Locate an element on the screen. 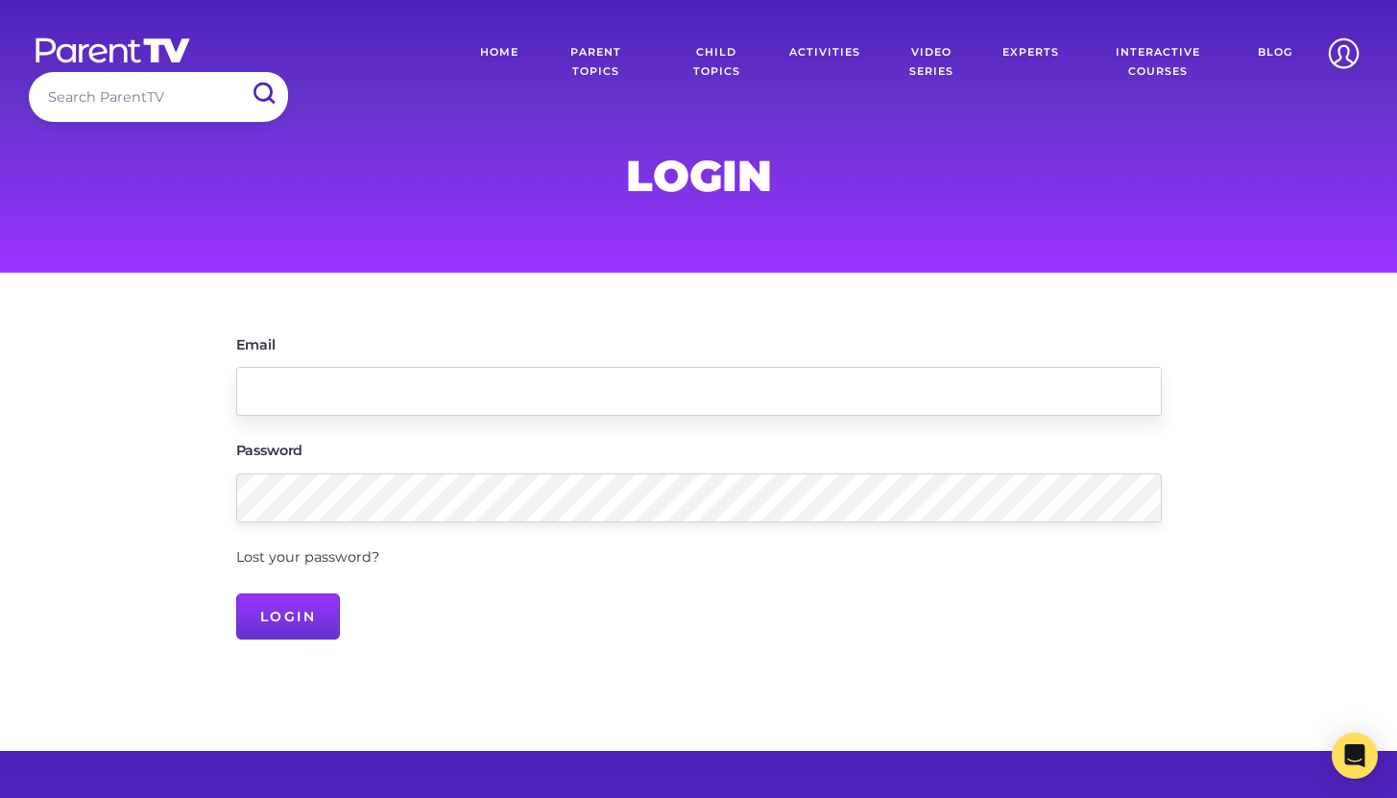  label: Password is located at coordinates (270, 450).